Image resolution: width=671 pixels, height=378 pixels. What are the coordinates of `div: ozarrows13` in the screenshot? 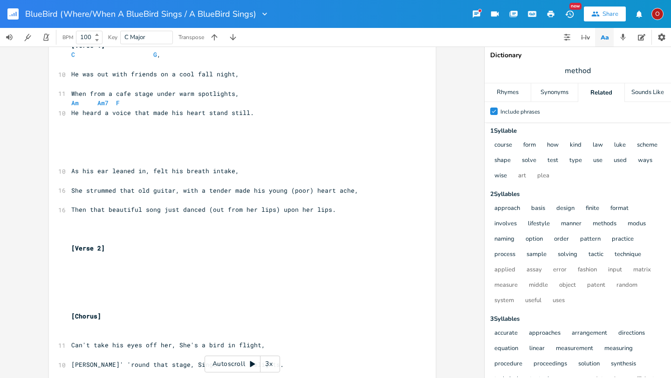 It's located at (658, 14).